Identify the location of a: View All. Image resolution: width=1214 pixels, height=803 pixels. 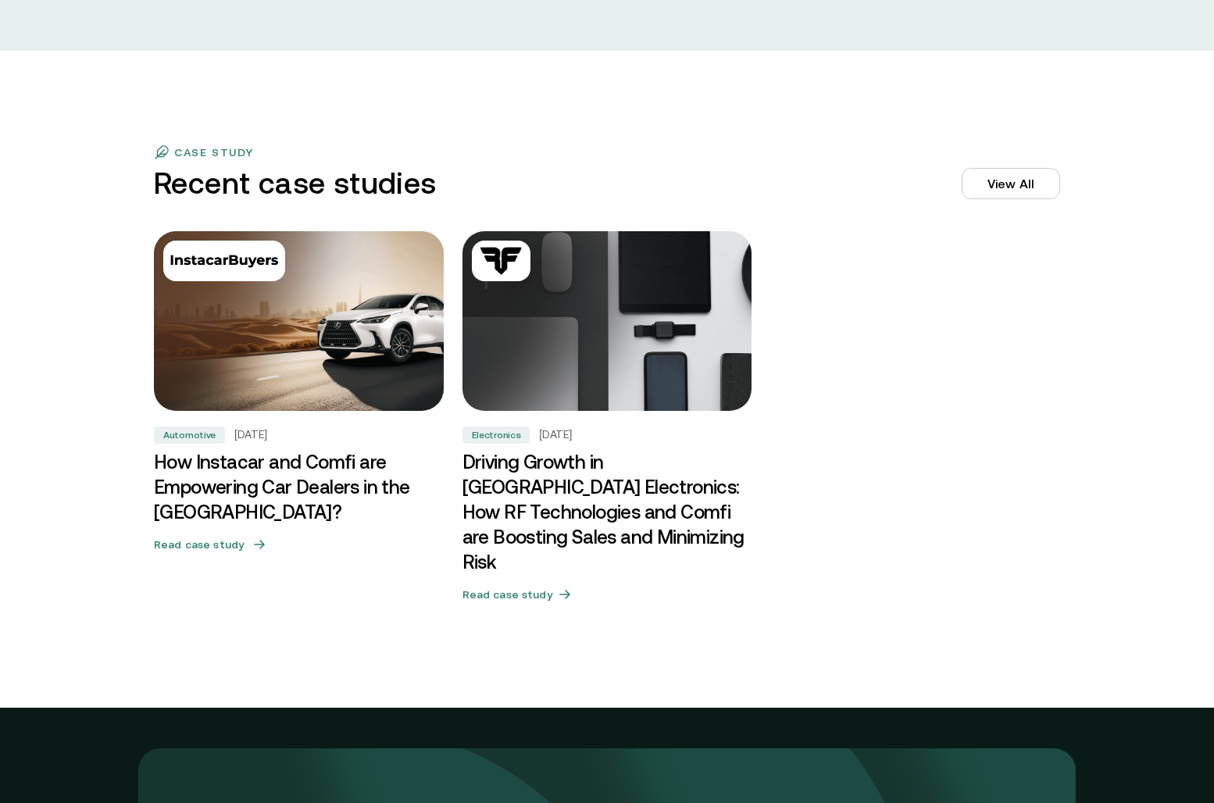
(1011, 184).